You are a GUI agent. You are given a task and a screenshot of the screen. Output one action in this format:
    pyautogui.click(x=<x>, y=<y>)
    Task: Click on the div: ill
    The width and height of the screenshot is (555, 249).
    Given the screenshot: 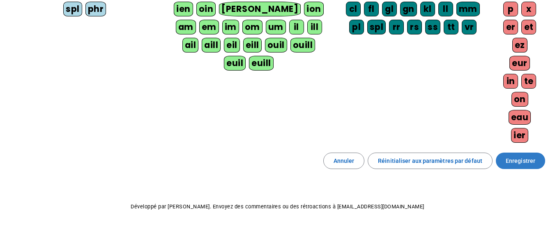 What is the action you would take?
    pyautogui.click(x=315, y=27)
    